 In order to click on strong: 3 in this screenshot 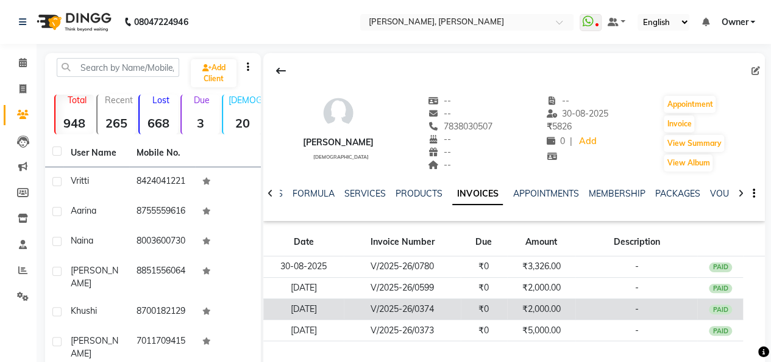, I will do `click(201, 123)`.